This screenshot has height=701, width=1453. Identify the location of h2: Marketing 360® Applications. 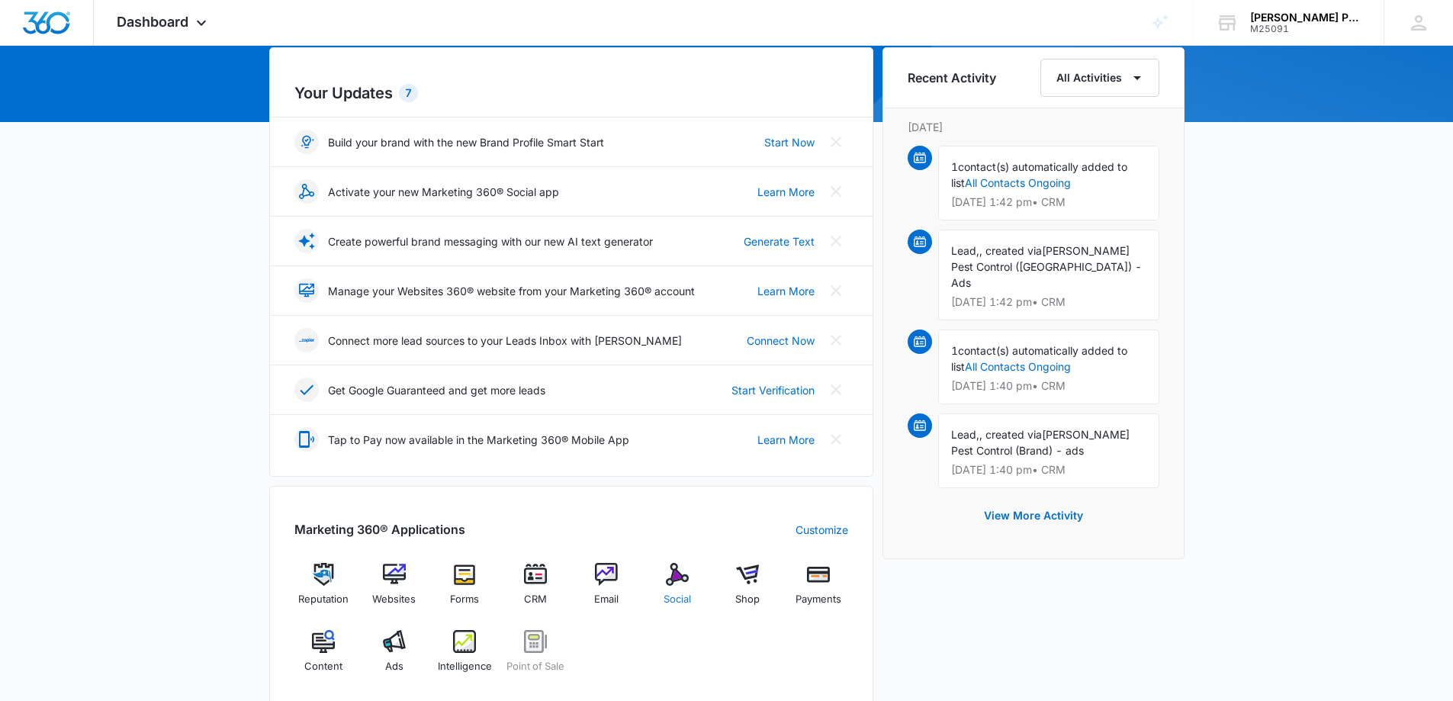
(380, 529).